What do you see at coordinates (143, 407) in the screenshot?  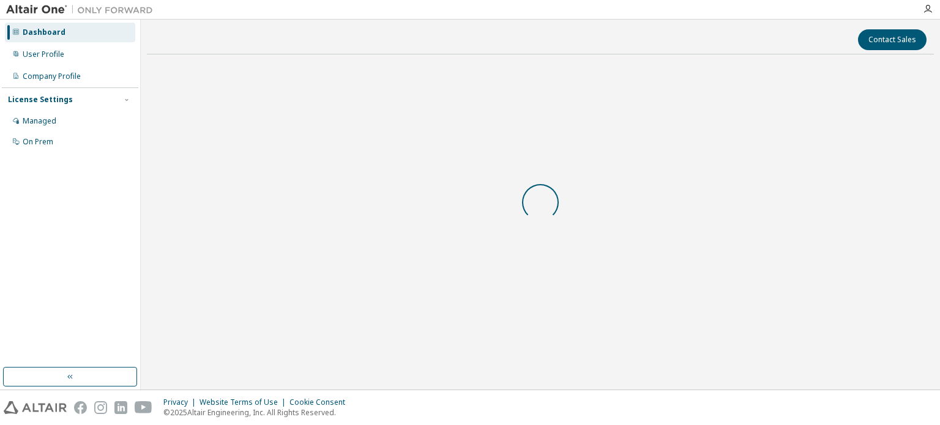 I see `img: youtube.svg` at bounding box center [143, 407].